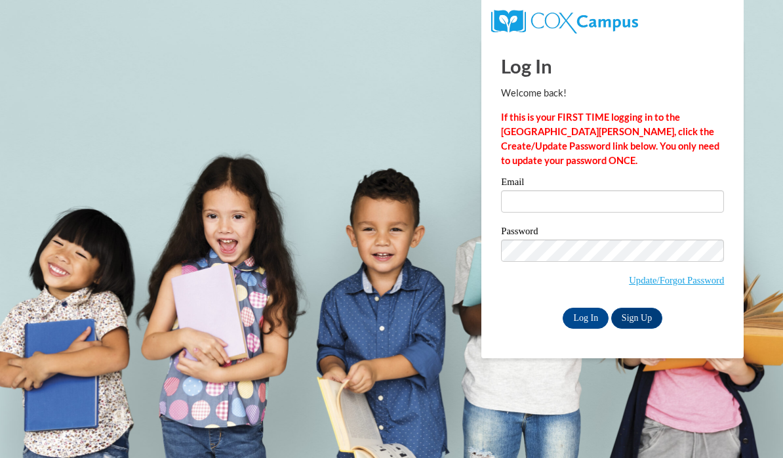 Image resolution: width=783 pixels, height=458 pixels. I want to click on a: Sign Up, so click(637, 318).